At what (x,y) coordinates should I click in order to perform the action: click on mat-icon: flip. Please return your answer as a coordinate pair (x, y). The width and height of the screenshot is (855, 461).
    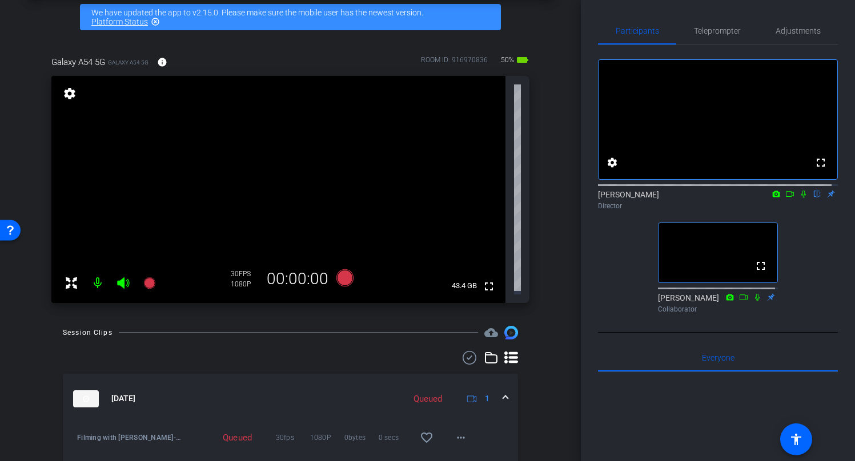
    Looking at the image, I should click on (817, 194).